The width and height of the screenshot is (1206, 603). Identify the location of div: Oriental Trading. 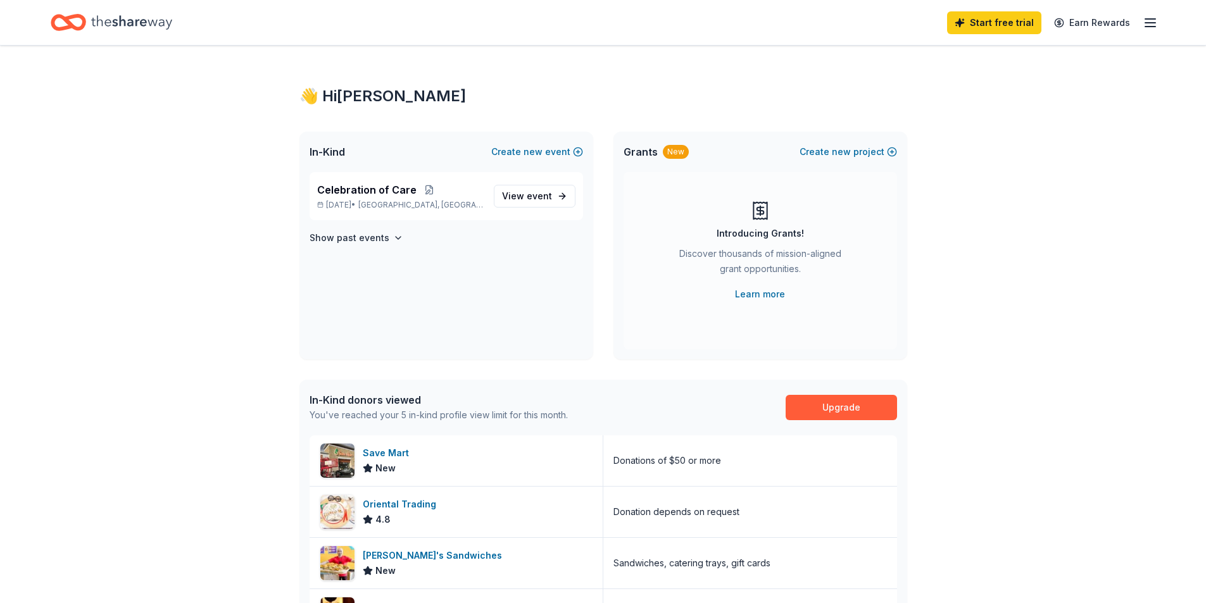
(402, 505).